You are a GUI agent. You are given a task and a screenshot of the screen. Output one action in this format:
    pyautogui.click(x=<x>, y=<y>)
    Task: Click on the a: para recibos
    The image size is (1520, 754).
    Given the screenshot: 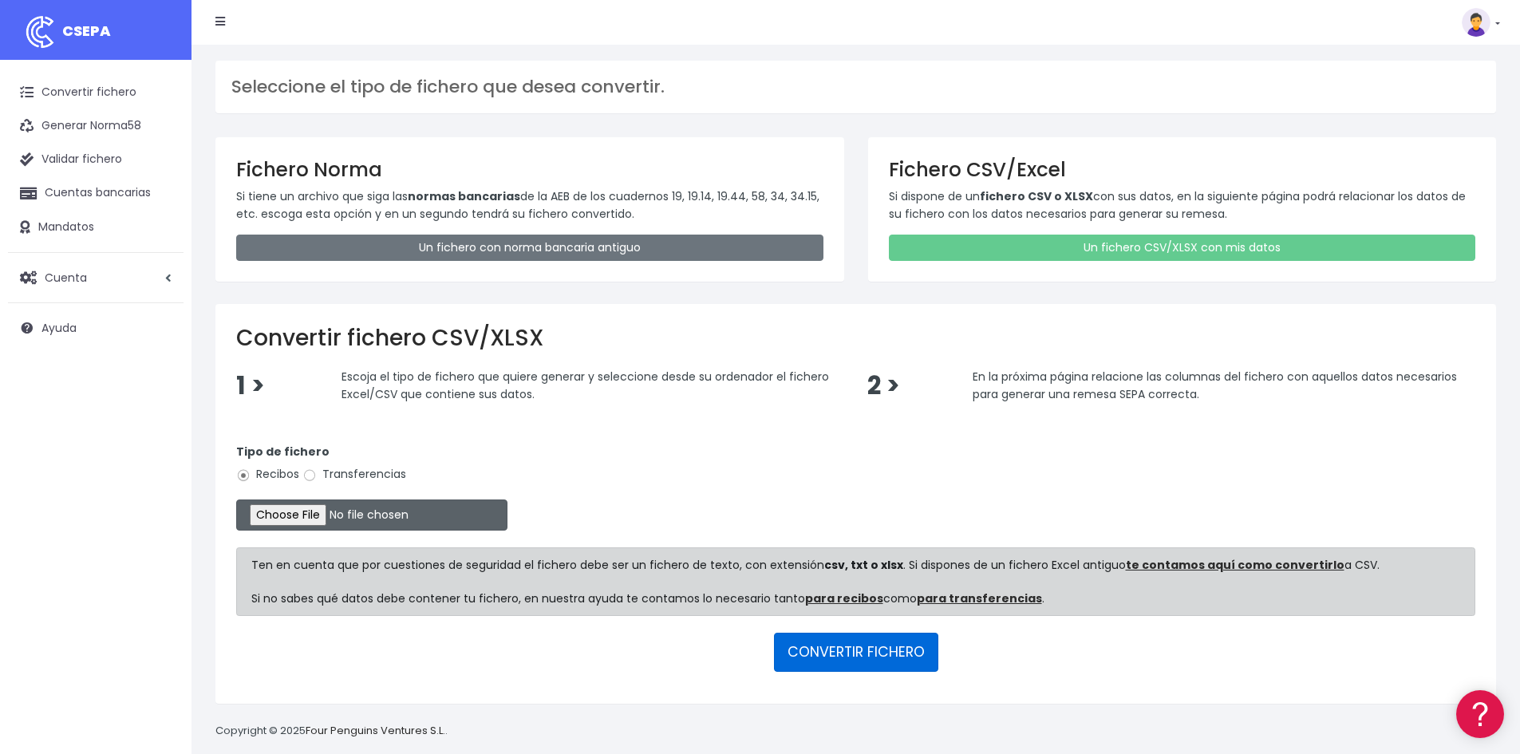 What is the action you would take?
    pyautogui.click(x=844, y=599)
    